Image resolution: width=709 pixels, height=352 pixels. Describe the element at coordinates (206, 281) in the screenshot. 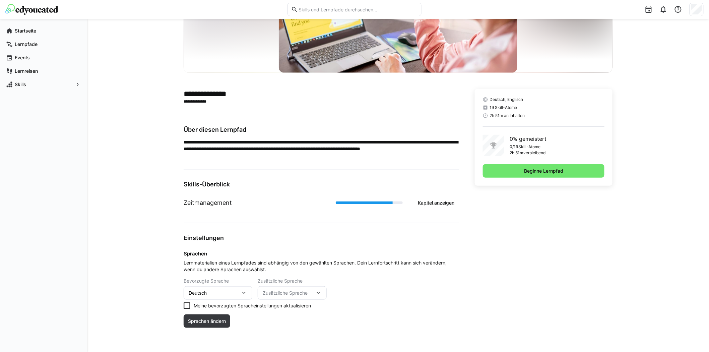

I see `span: Bevorzugte Sprache` at that location.